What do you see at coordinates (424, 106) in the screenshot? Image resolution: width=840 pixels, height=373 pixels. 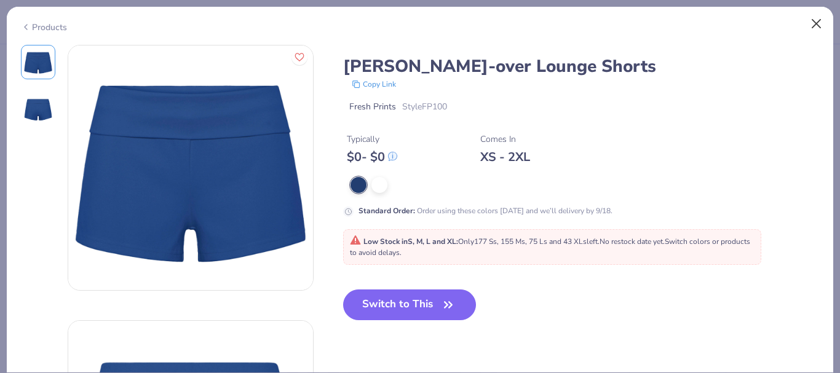 I see `span: Style FP100` at bounding box center [424, 106].